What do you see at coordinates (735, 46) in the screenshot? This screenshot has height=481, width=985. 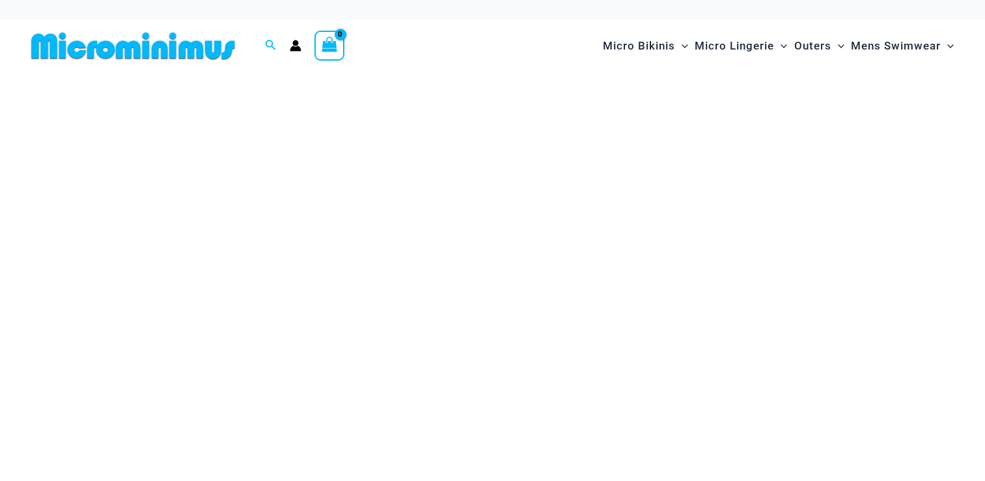 I see `span: Micro Lingerie` at bounding box center [735, 46].